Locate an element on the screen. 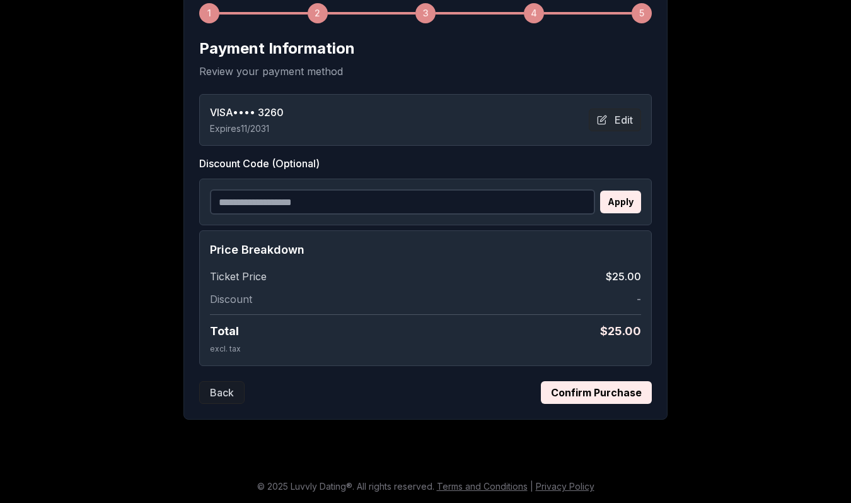  label: Discount Code (Optional) is located at coordinates (426, 163).